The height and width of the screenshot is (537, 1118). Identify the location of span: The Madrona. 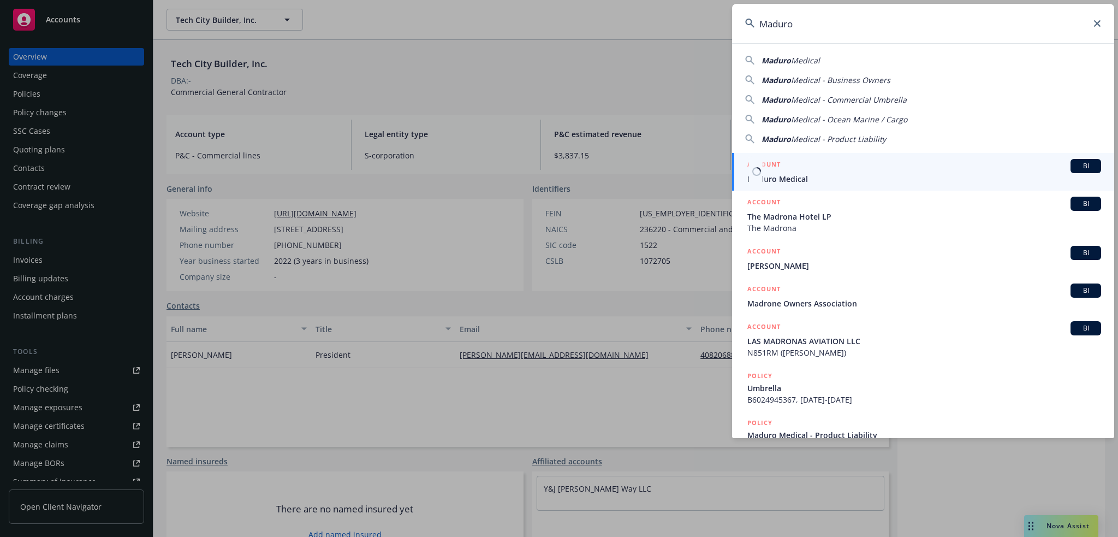
(924, 228).